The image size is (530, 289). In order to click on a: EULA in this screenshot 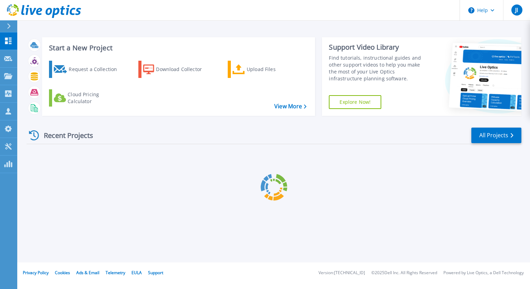, I will do `click(137, 272)`.